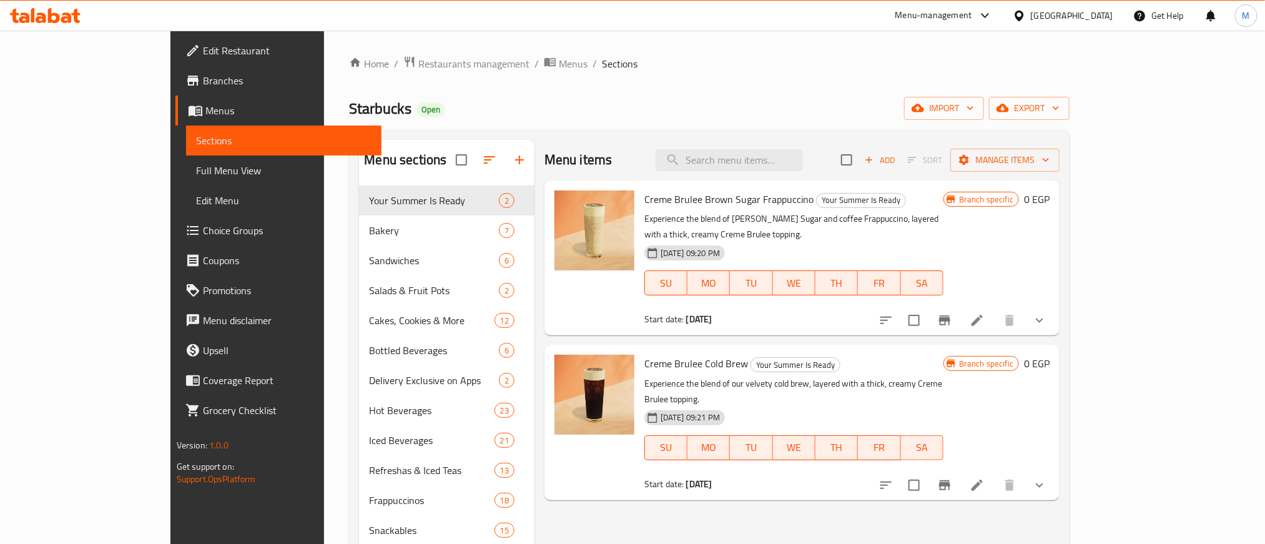  What do you see at coordinates (594, 394) in the screenshot?
I see `img: Creme Brulee Cold Brew` at bounding box center [594, 394].